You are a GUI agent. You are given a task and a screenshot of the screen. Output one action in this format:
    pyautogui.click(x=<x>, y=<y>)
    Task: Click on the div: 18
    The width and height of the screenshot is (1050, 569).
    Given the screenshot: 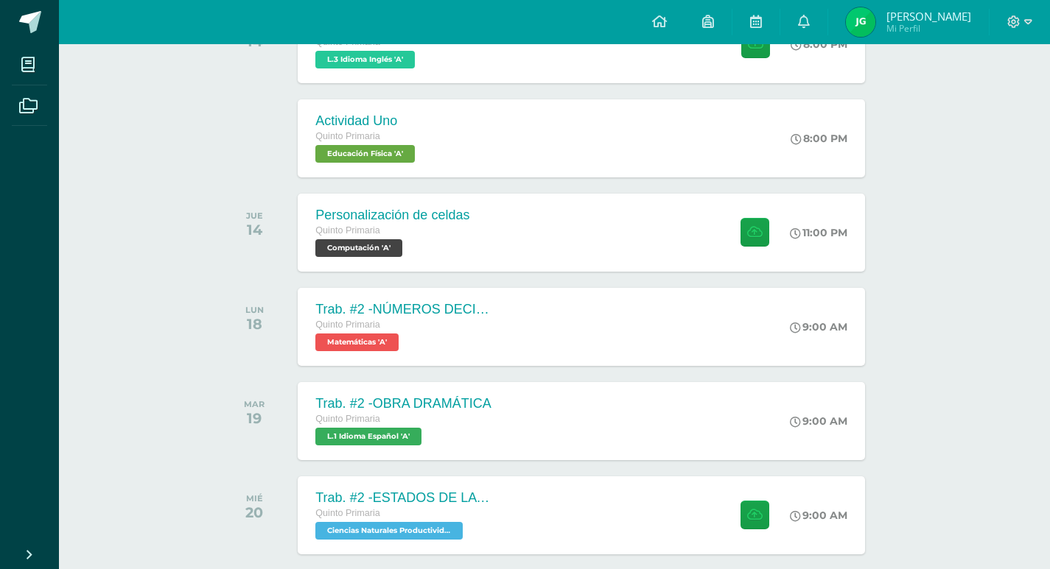 What is the action you would take?
    pyautogui.click(x=254, y=324)
    